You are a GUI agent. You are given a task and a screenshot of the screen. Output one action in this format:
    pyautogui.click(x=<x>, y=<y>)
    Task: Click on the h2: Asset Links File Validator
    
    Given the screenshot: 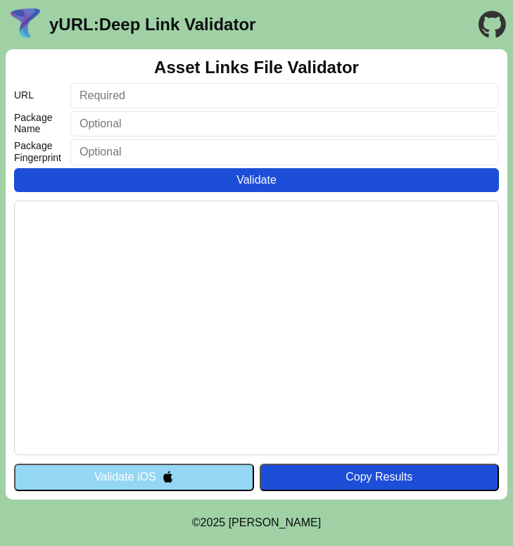 What is the action you would take?
    pyautogui.click(x=256, y=68)
    